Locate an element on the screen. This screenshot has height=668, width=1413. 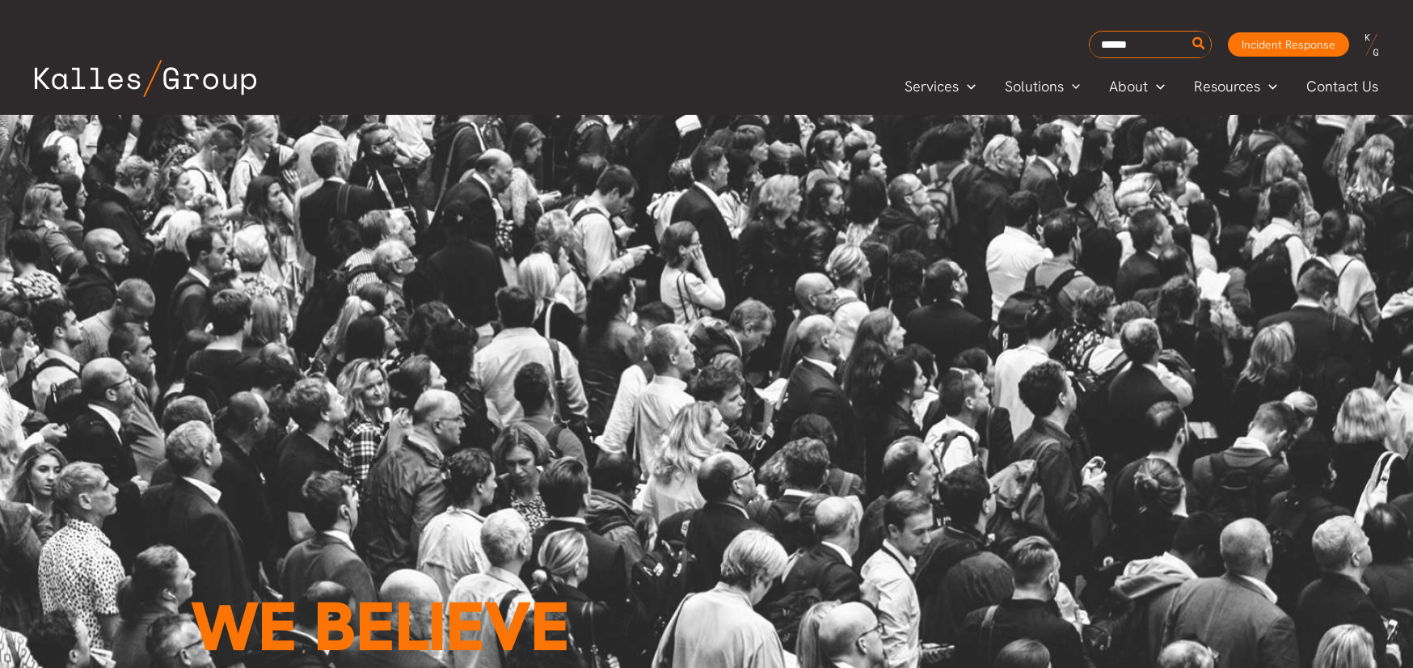
a: SolutionsMenu Toggle is located at coordinates (1043, 87).